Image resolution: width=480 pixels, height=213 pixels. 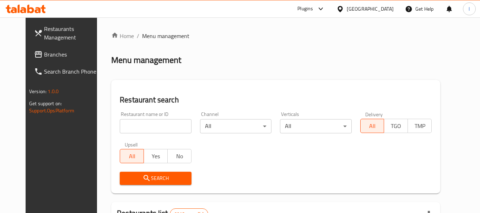 What do you see at coordinates (52, 111) in the screenshot?
I see `a: Support.OpsPlatform` at bounding box center [52, 111].